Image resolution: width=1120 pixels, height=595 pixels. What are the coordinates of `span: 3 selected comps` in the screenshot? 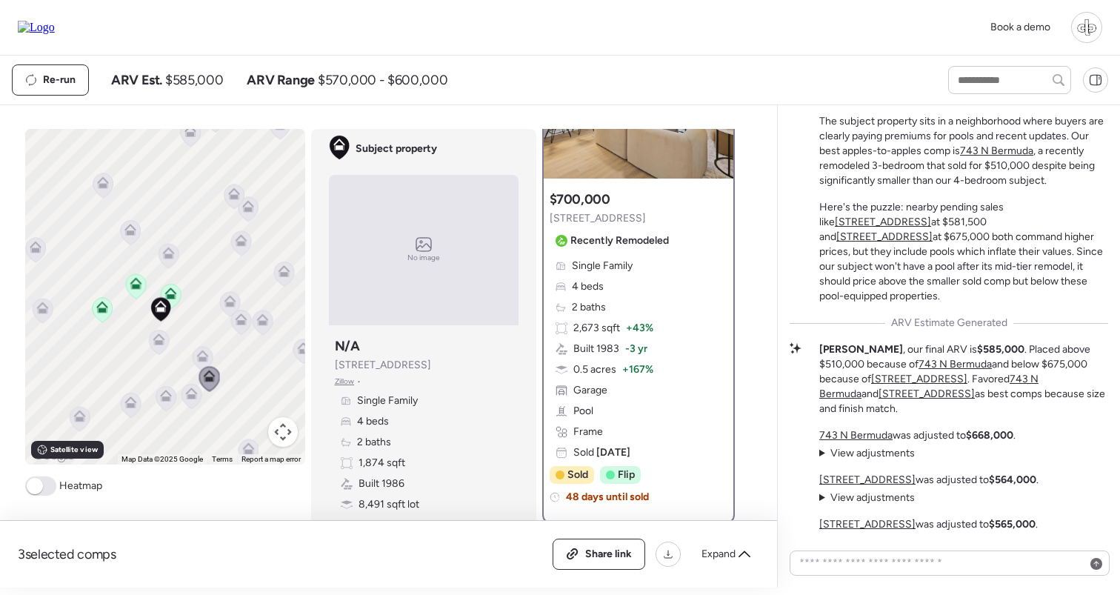 It's located at (67, 554).